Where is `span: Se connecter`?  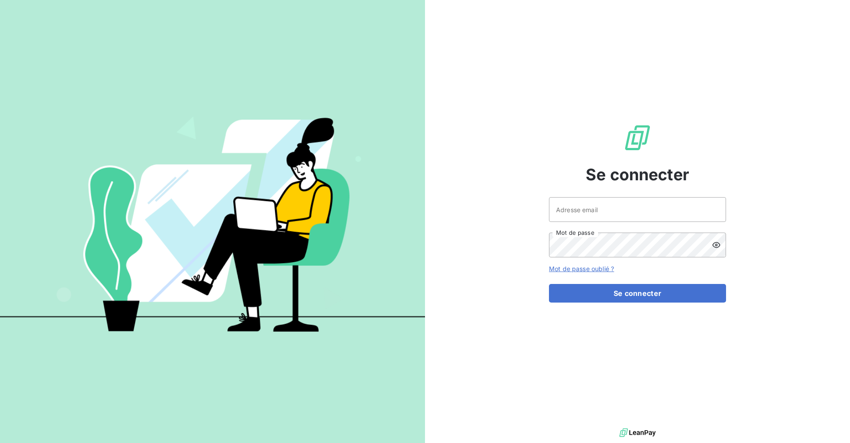
span: Se connecter is located at coordinates (637, 174).